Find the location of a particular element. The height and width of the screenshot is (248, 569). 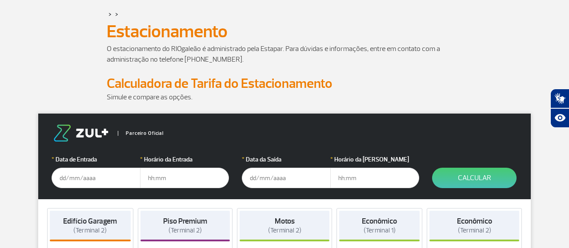

label: Data da Saída is located at coordinates (286, 160).